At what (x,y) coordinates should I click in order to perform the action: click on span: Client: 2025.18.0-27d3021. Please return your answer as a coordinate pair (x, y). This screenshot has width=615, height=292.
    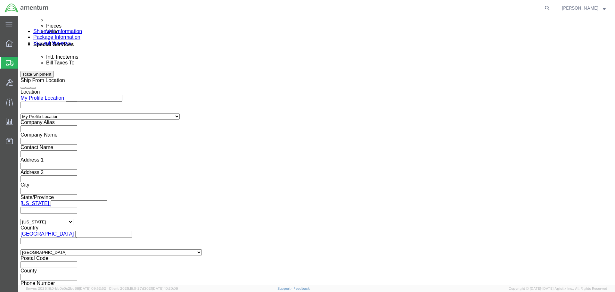
    Looking at the image, I should click on (143, 288).